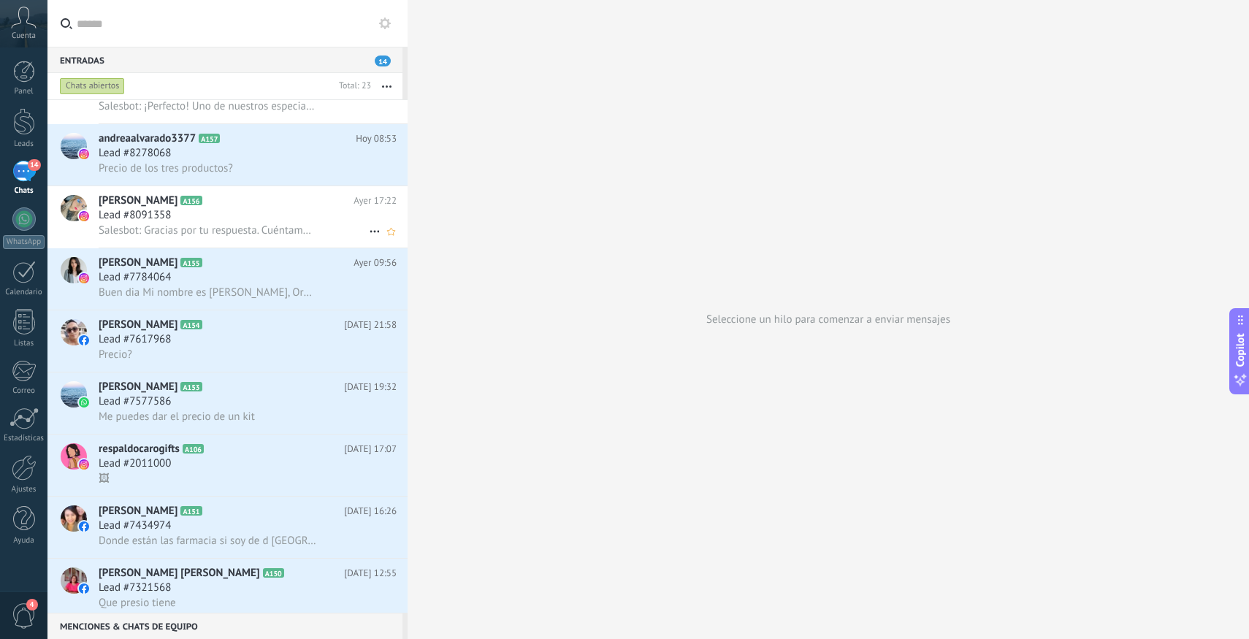  Describe the element at coordinates (24, 91) in the screenshot. I see `div: Panel` at that location.